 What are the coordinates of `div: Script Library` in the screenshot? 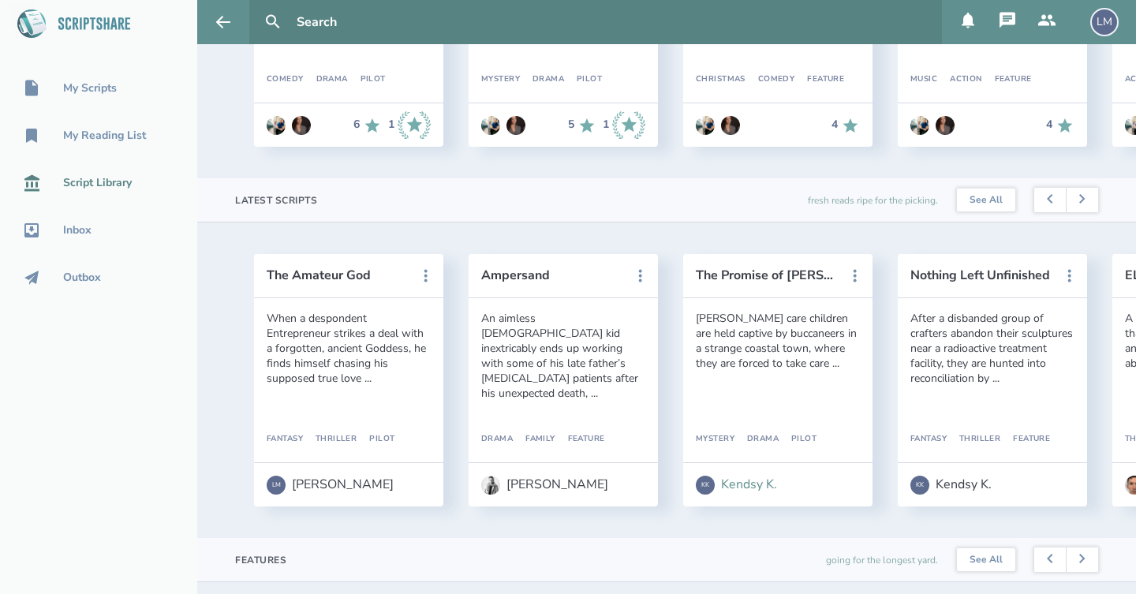 It's located at (97, 183).